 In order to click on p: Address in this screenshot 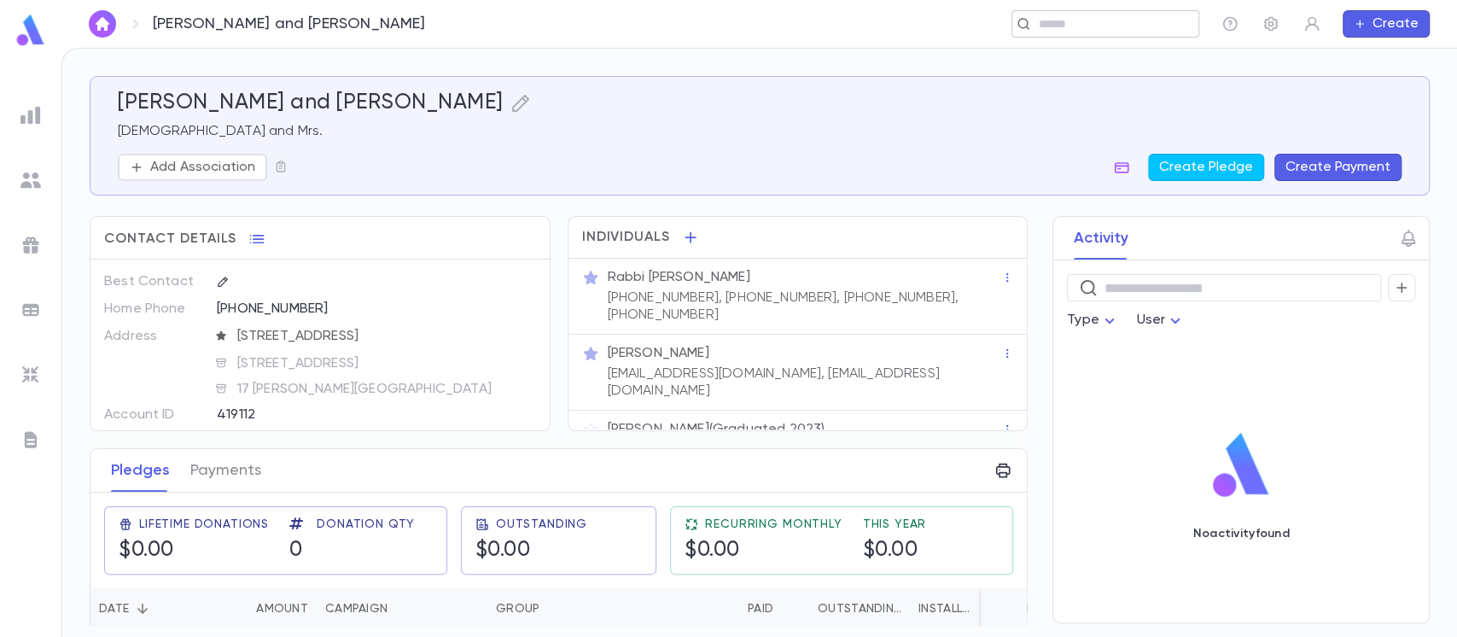, I will do `click(153, 336)`.